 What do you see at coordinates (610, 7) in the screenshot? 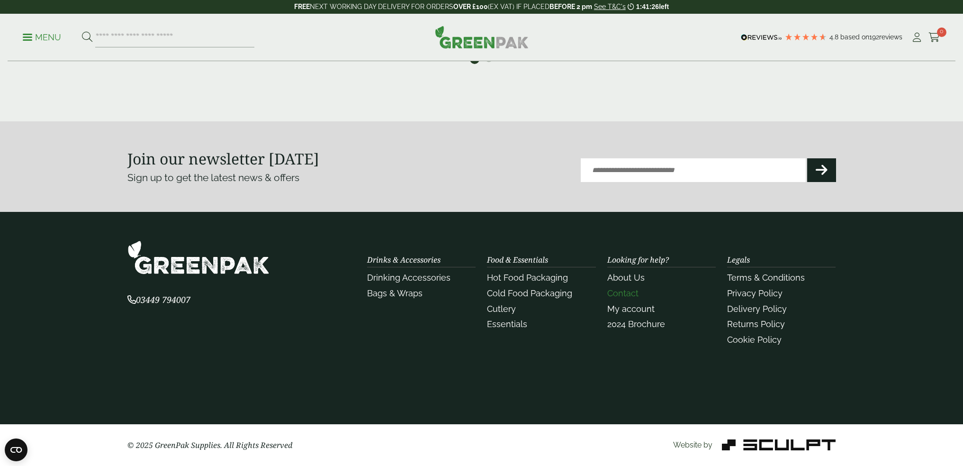
I see `a: See T&C's` at bounding box center [610, 7].